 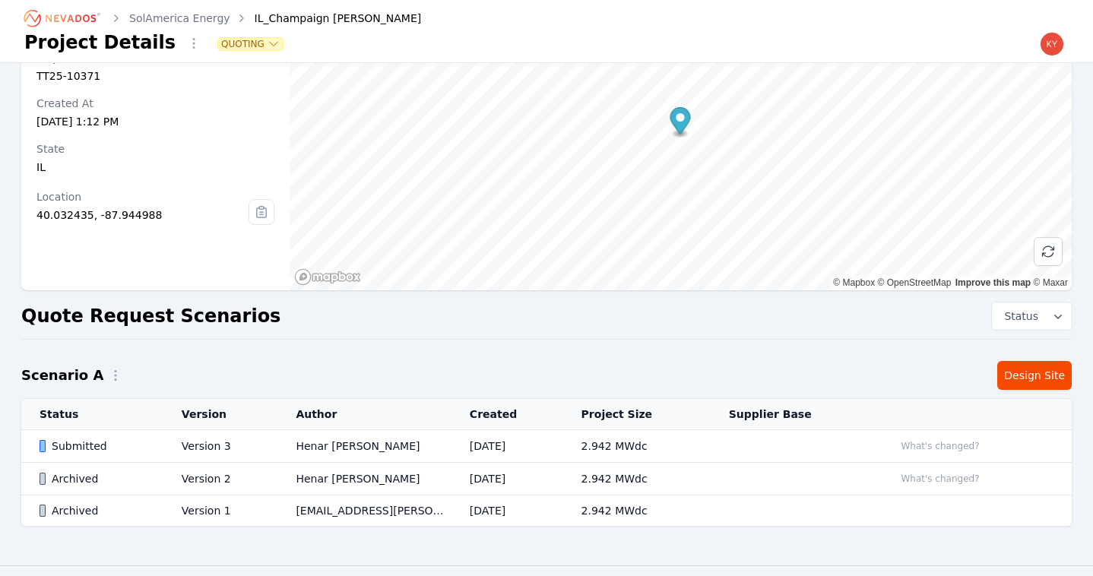 I want to click on td: Version 3, so click(x=221, y=446).